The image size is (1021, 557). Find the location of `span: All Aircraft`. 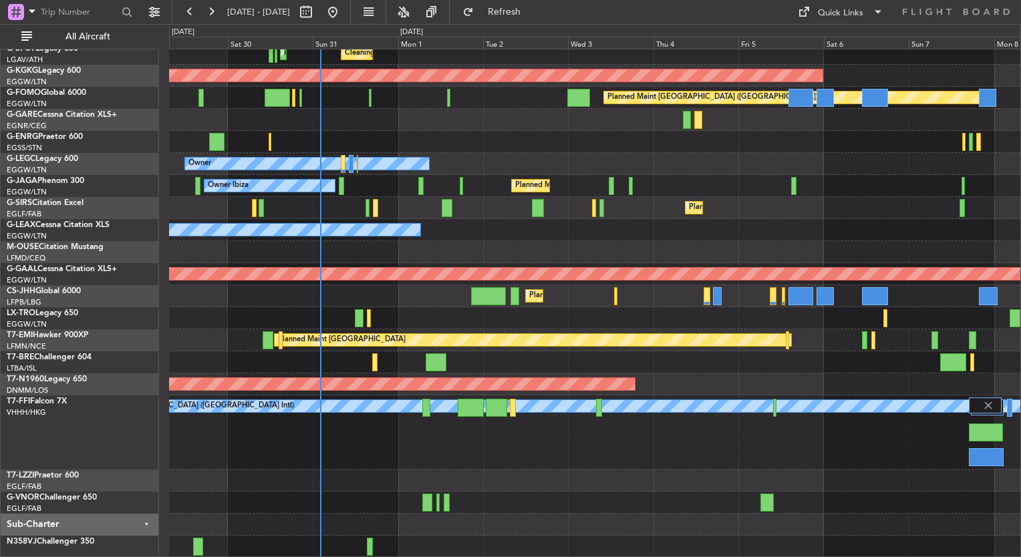

span: All Aircraft is located at coordinates (88, 37).